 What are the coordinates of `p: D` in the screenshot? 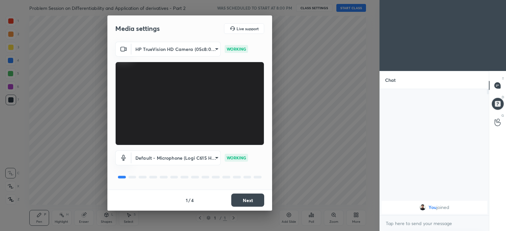 It's located at (502, 97).